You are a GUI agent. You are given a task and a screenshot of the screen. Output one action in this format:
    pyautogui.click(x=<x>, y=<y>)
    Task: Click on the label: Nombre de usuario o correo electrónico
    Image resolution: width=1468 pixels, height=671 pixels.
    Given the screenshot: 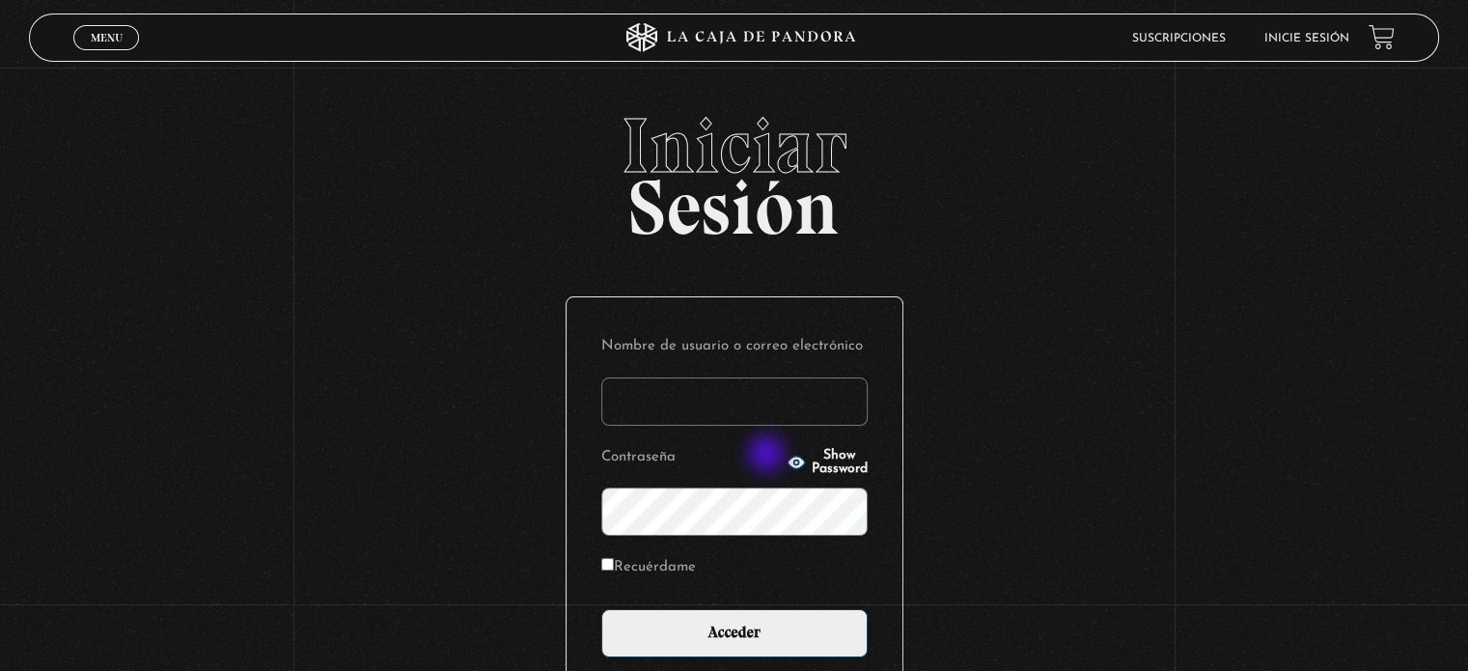 What is the action you would take?
    pyautogui.click(x=734, y=346)
    